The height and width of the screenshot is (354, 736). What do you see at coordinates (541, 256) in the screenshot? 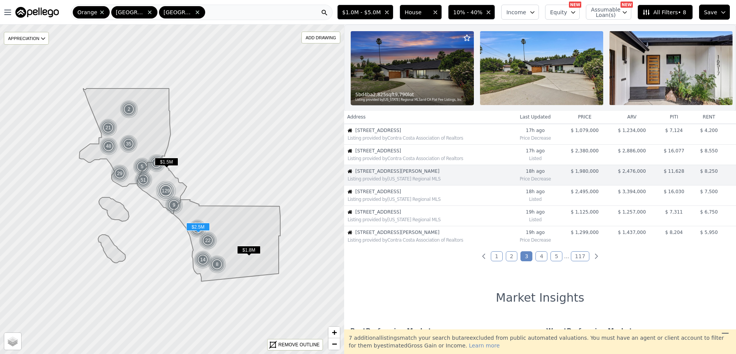
I see `a: Page 4` at bounding box center [541, 256].